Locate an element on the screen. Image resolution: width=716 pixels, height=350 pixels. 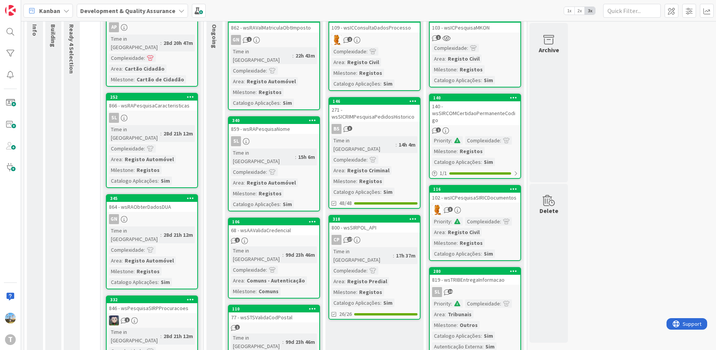
div: CP is located at coordinates (337, 240).